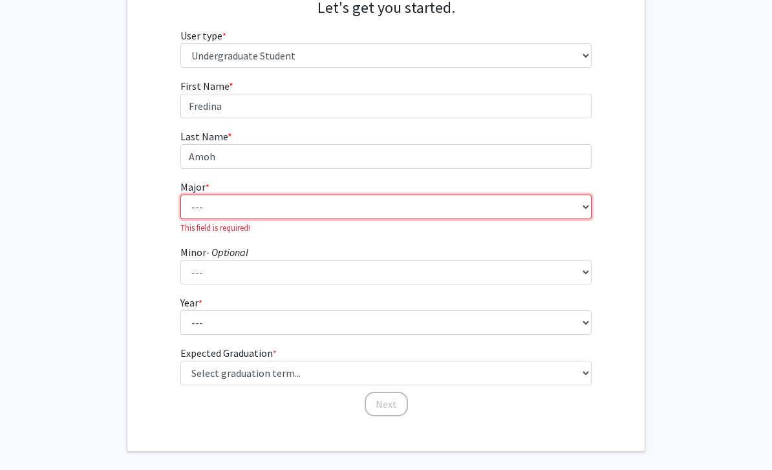  Describe the element at coordinates (386, 227) in the screenshot. I see `p: This field is required!` at that location.